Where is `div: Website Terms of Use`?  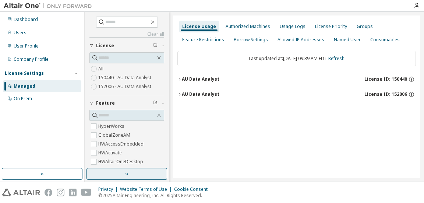
div: Website Terms of Use is located at coordinates (147, 189).